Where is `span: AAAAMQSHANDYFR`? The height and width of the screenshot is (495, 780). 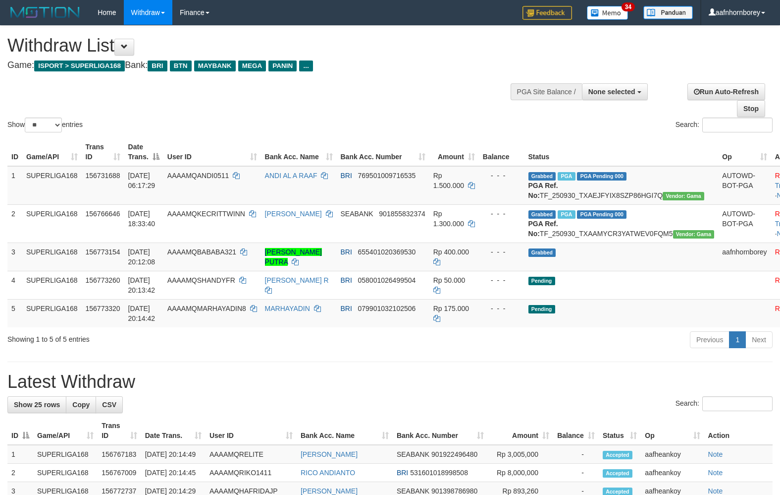 span: AAAAMQSHANDYFR is located at coordinates (201, 280).